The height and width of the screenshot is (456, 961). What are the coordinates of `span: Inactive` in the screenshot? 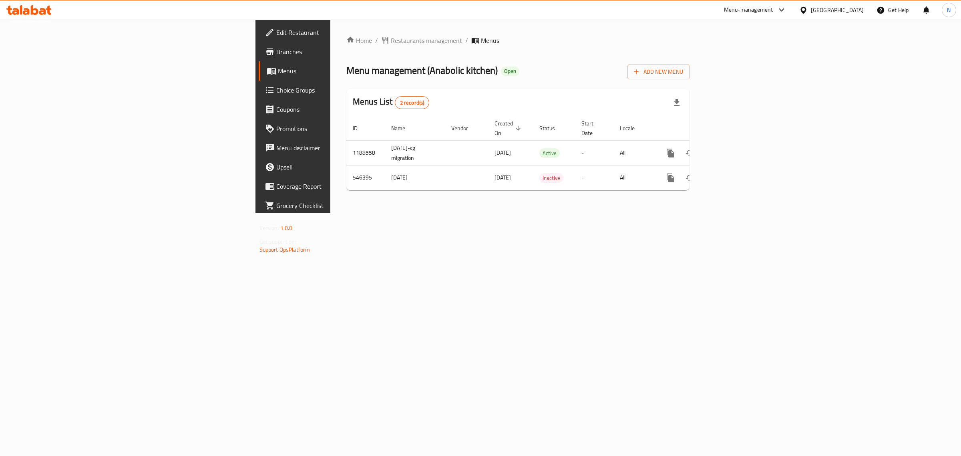 It's located at (551, 178).